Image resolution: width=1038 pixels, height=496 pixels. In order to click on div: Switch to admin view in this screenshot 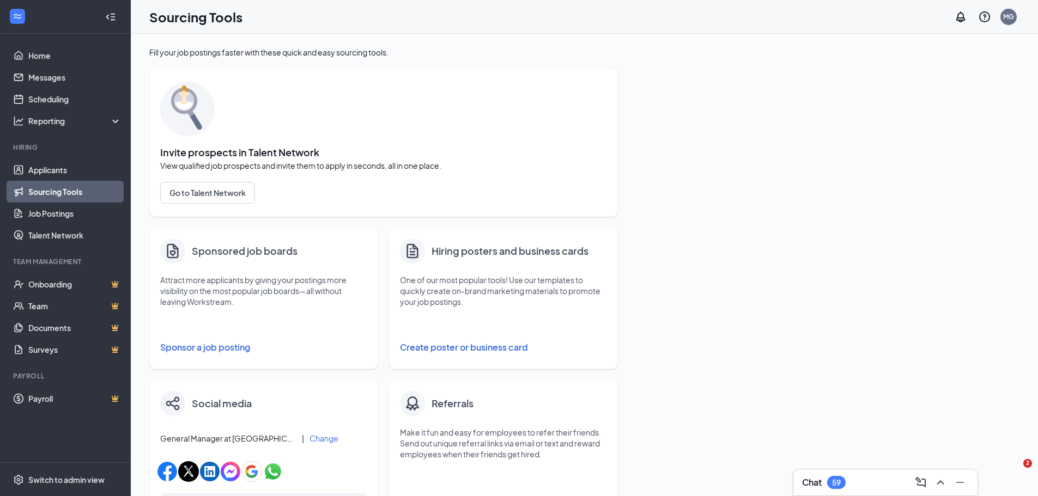, I will do `click(66, 480)`.